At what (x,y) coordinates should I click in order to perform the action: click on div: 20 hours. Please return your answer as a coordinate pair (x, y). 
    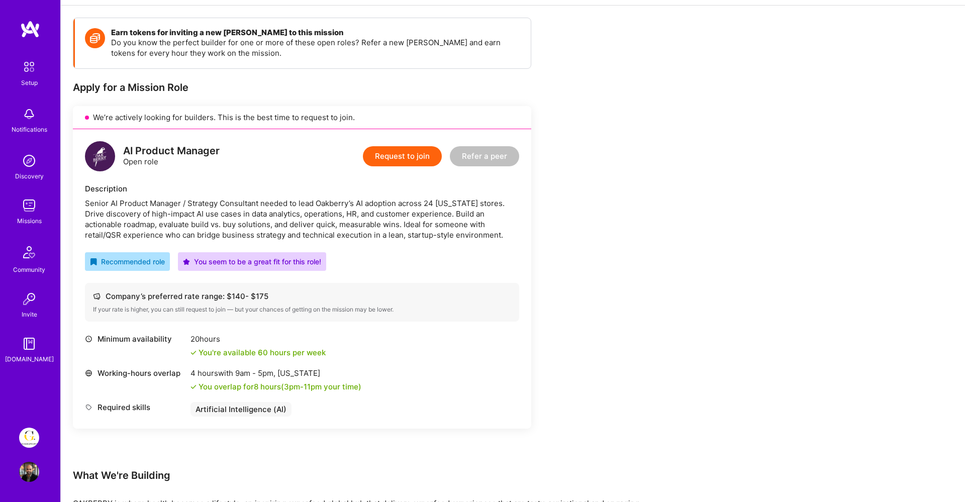
    Looking at the image, I should click on (258, 339).